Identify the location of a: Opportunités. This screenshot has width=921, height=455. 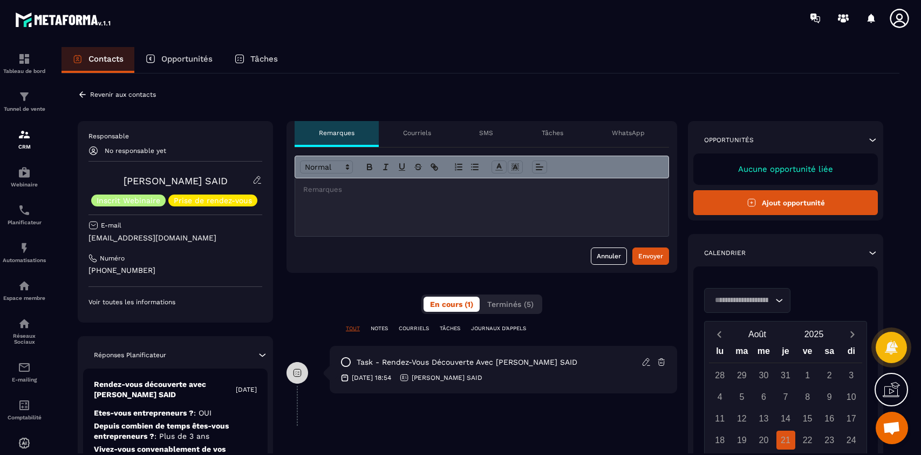
(179, 60).